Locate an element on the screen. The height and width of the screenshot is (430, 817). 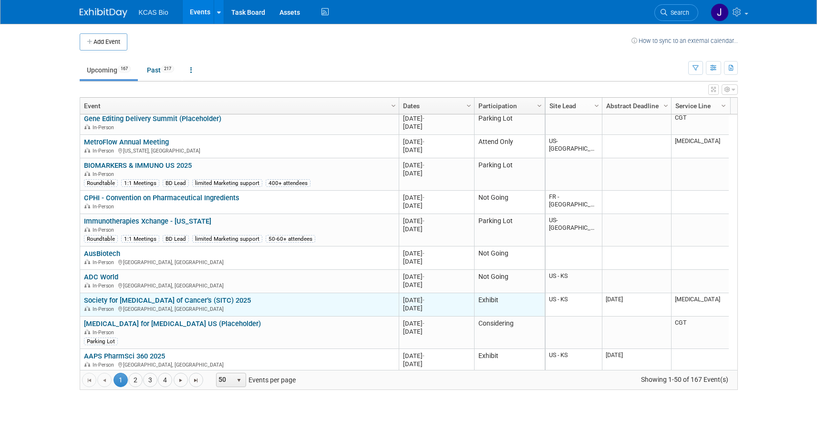
div: Parking Lot is located at coordinates (101, 342).